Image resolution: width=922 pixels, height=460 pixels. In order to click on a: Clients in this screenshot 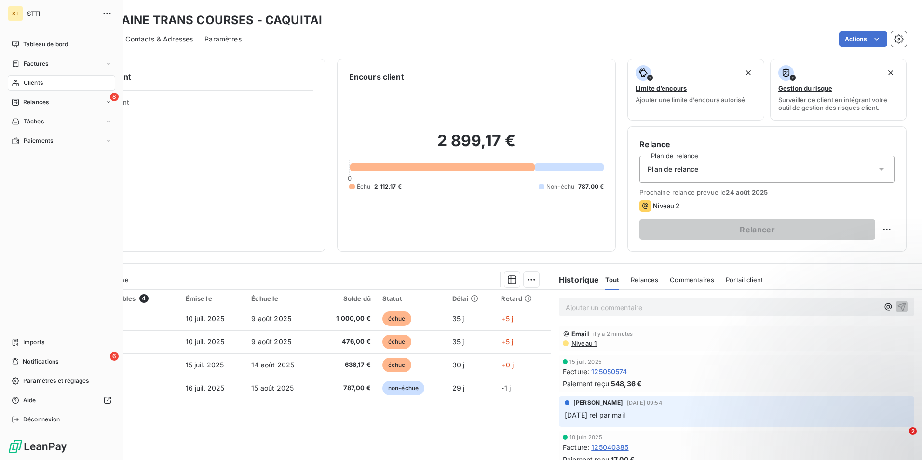, I will do `click(61, 83)`.